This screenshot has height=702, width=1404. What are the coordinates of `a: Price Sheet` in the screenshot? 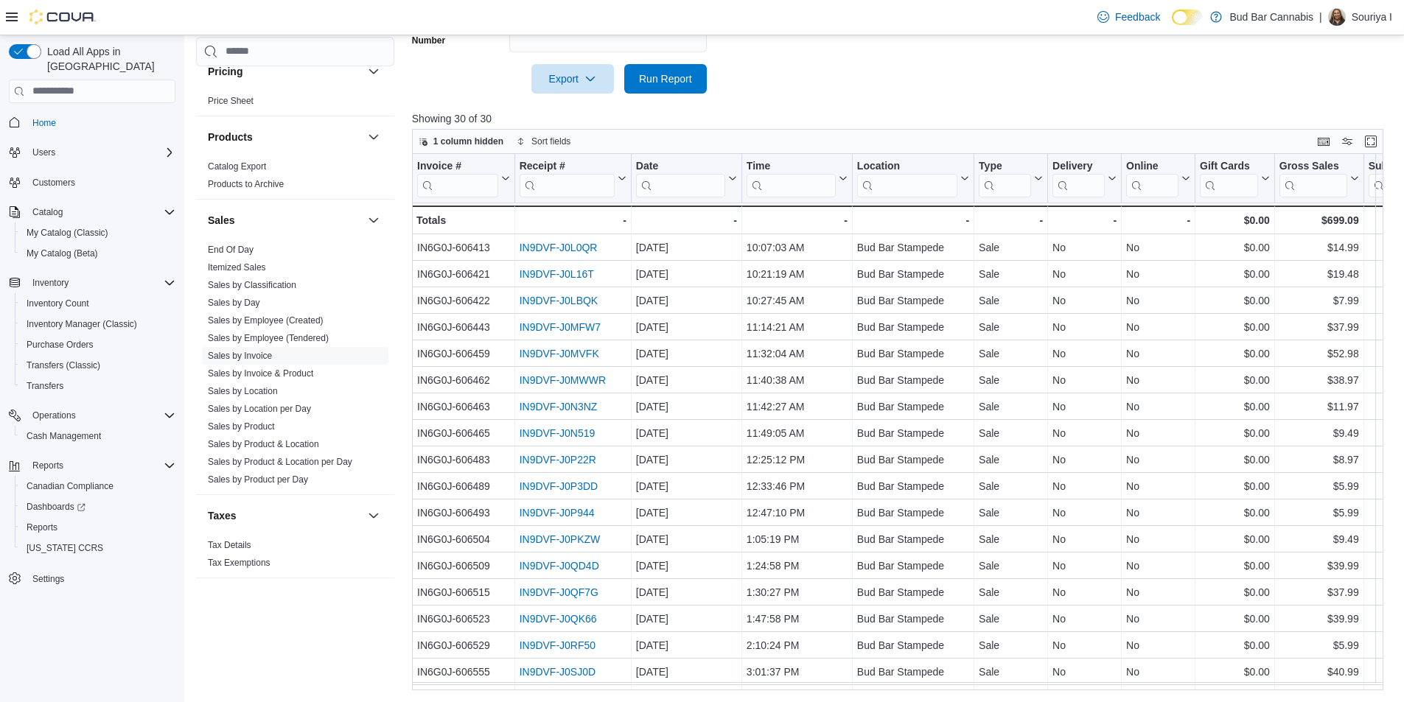 It's located at (231, 101).